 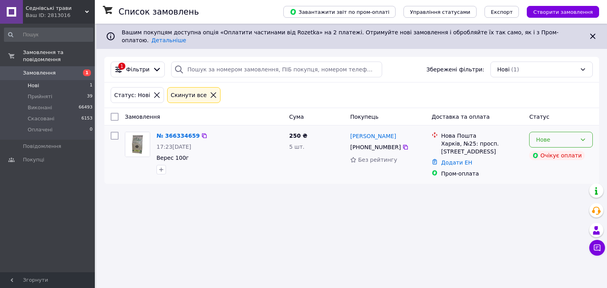 What do you see at coordinates (481, 174) in the screenshot?
I see `div: Пром-оплата` at bounding box center [481, 174].